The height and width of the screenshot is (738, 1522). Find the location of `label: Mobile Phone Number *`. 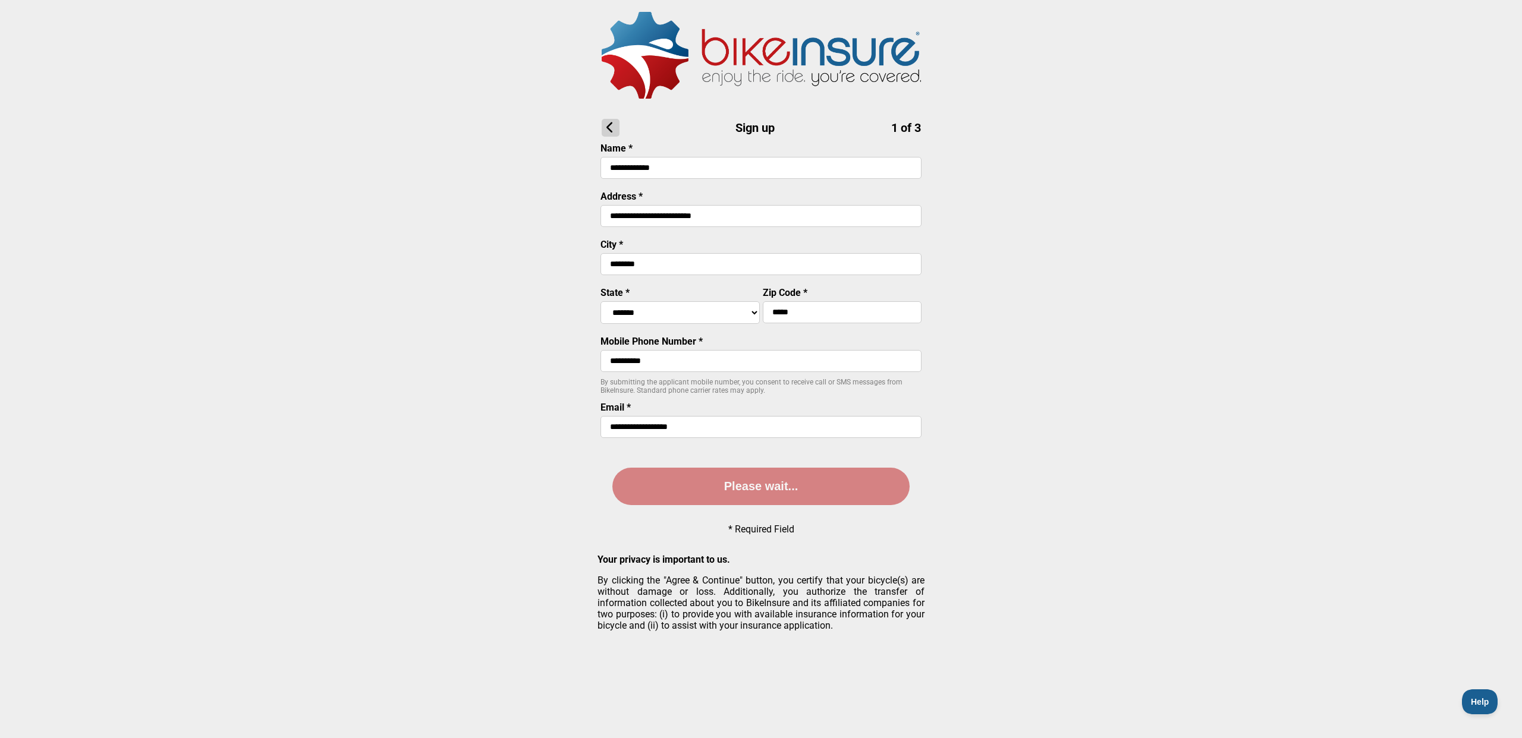

label: Mobile Phone Number * is located at coordinates (652, 341).